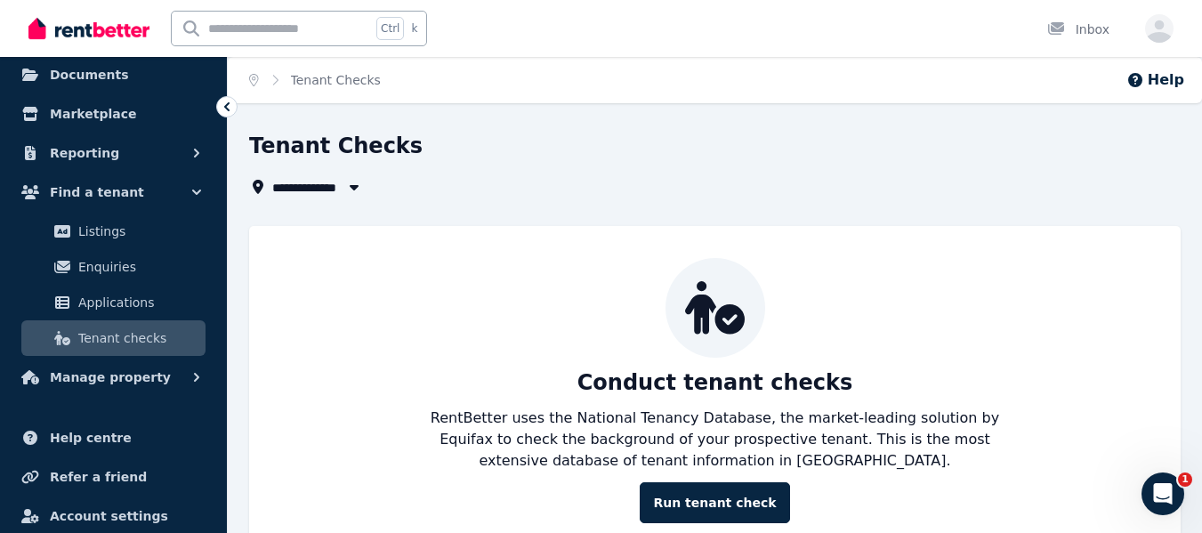  What do you see at coordinates (138, 302) in the screenshot?
I see `span: Applications` at bounding box center [138, 302].